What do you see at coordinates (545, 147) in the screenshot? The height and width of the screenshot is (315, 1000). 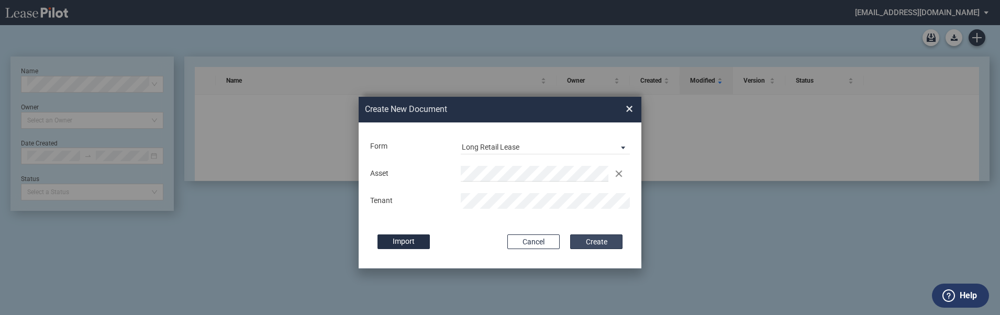 I see `md-select: Lease Form: Long Retail Lease` at bounding box center [545, 147].